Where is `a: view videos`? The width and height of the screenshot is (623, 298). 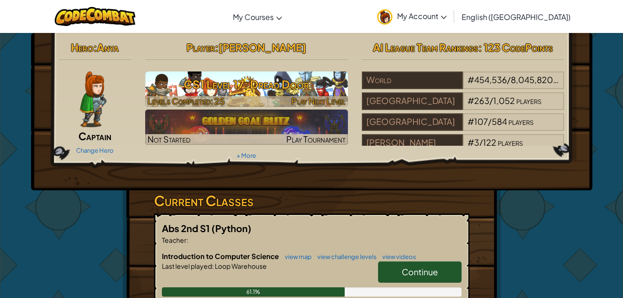 a: view videos is located at coordinates (396, 256).